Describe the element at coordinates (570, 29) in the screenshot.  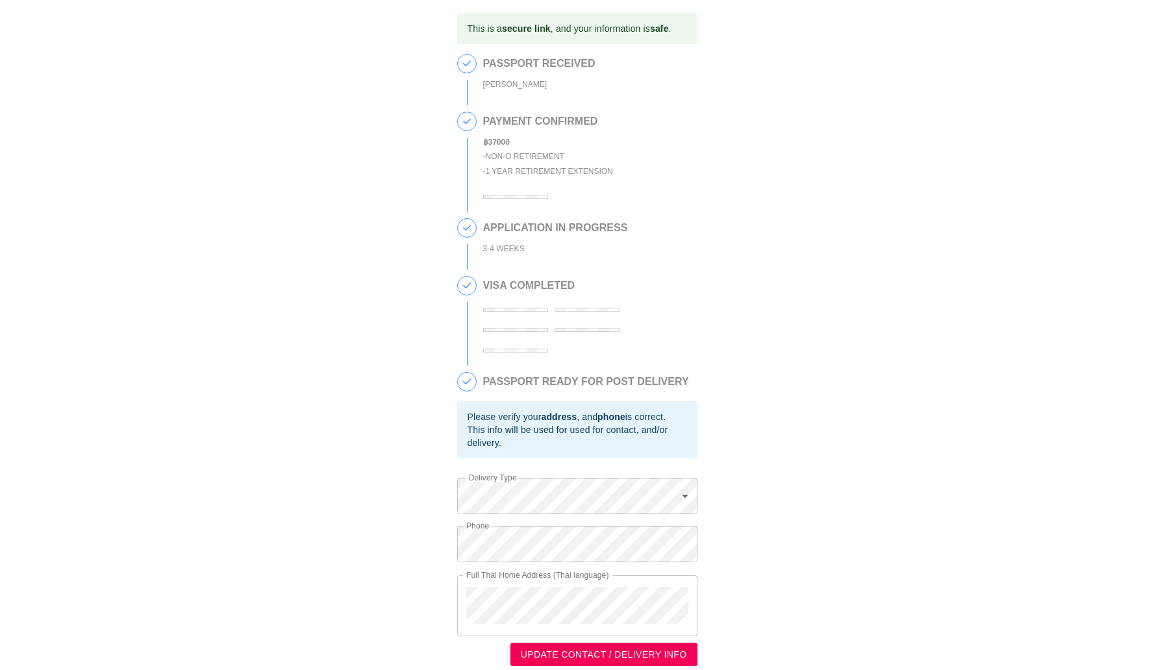
I see `div: This is a , and your information is .` at that location.